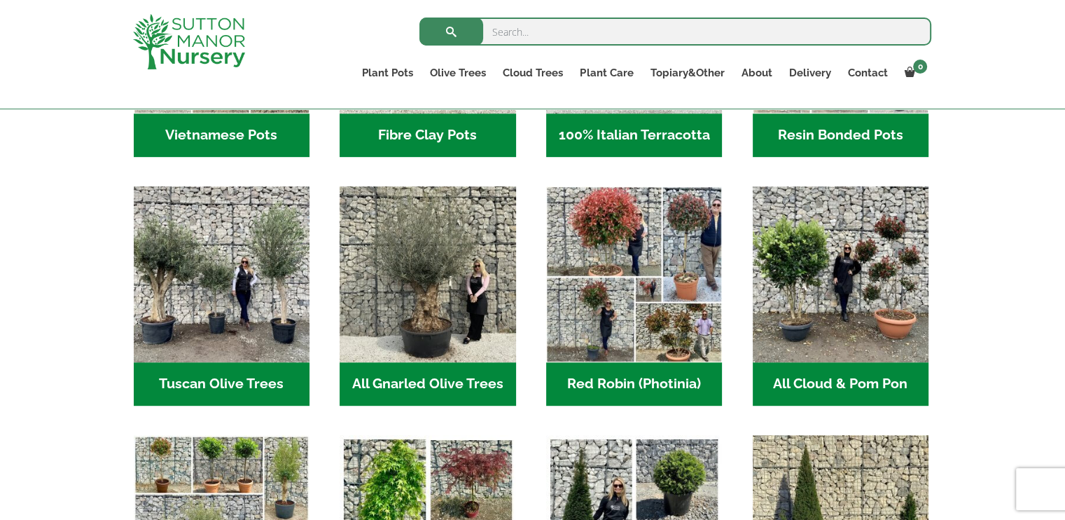 The height and width of the screenshot is (520, 1065). What do you see at coordinates (221, 274) in the screenshot?
I see `img: Home - 7716AD77 15EA 4607 B135 B37375859F10` at bounding box center [221, 274].